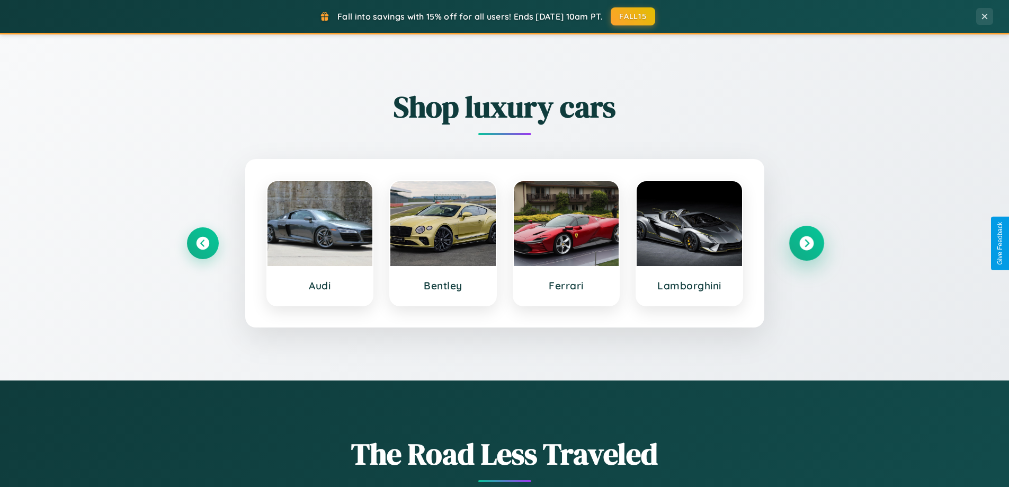 The image size is (1009, 487). What do you see at coordinates (633, 16) in the screenshot?
I see `button: FALL15` at bounding box center [633, 16].